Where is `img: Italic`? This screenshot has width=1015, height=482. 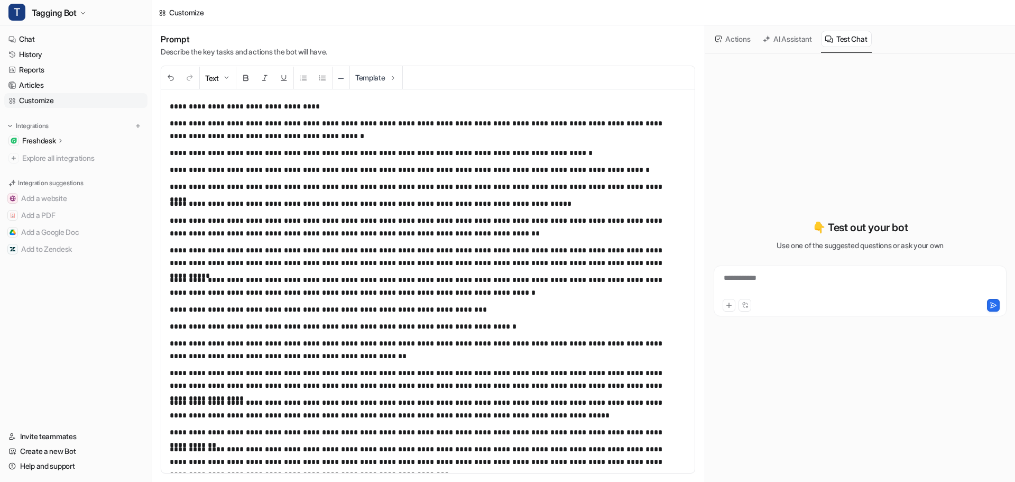
img: Italic is located at coordinates (265, 78).